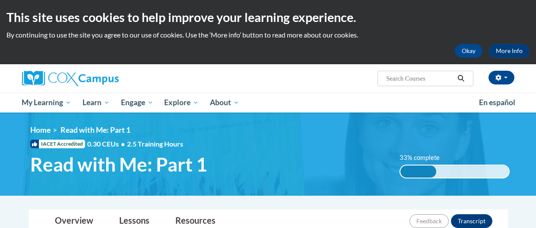 This screenshot has height=228, width=536. What do you see at coordinates (461, 79) in the screenshot?
I see `button: Search` at bounding box center [461, 79].